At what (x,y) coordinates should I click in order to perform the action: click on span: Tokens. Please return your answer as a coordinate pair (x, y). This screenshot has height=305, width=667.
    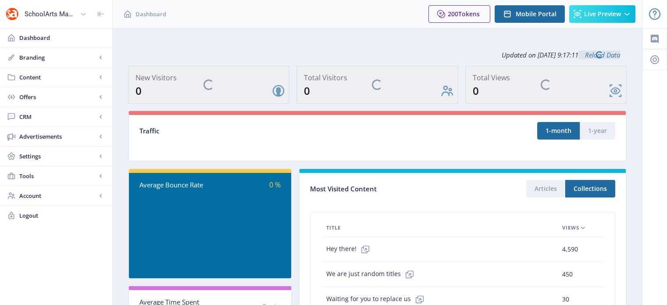
    Looking at the image, I should click on (469, 14).